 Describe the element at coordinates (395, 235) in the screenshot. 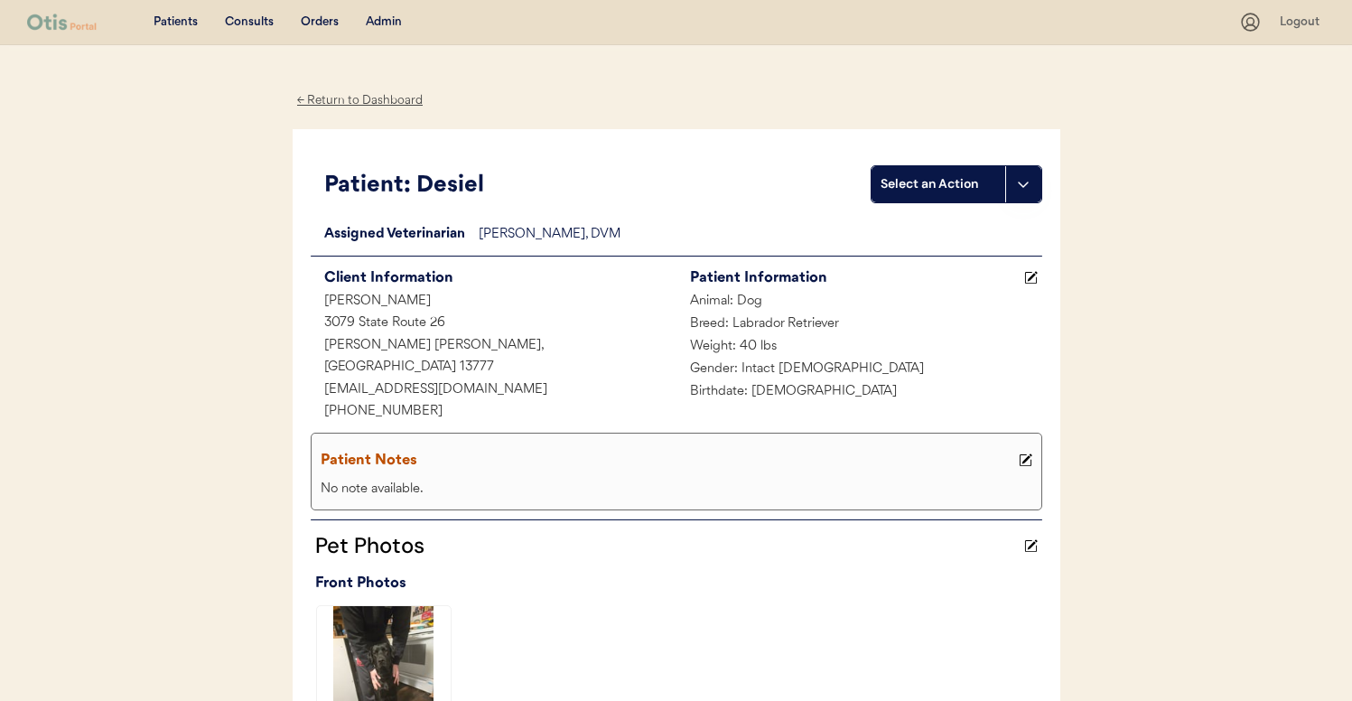

I see `div: Assigned Veterinarian` at that location.